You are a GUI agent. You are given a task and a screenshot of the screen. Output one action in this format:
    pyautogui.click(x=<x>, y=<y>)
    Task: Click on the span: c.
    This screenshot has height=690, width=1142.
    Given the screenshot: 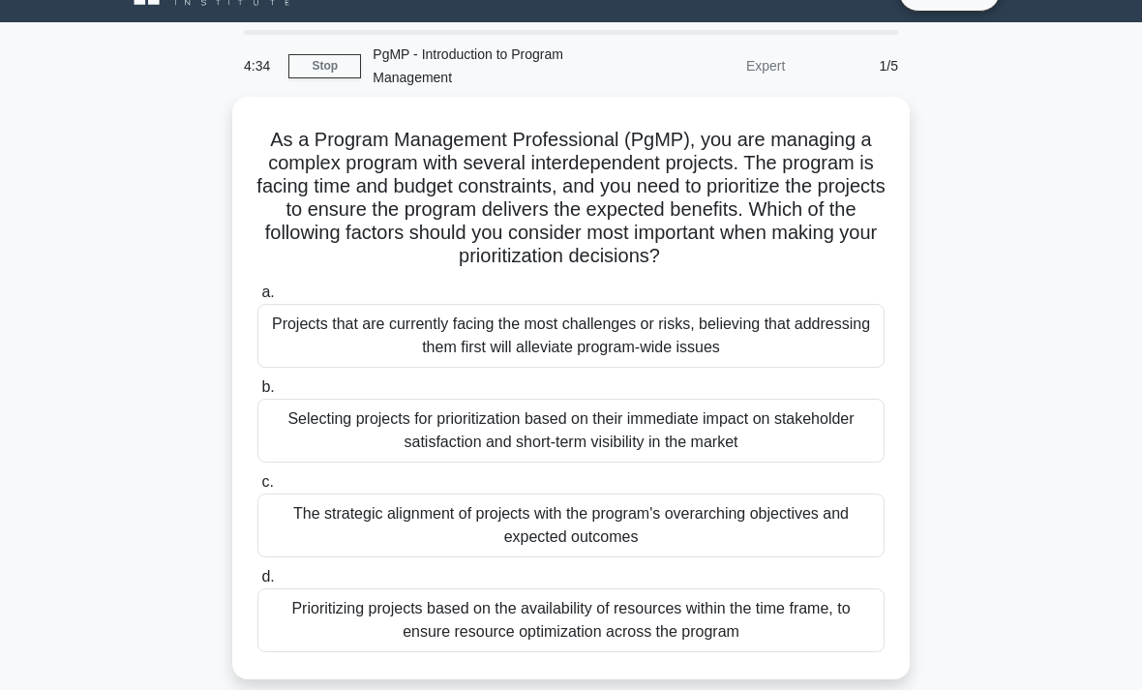 What is the action you would take?
    pyautogui.click(x=267, y=481)
    